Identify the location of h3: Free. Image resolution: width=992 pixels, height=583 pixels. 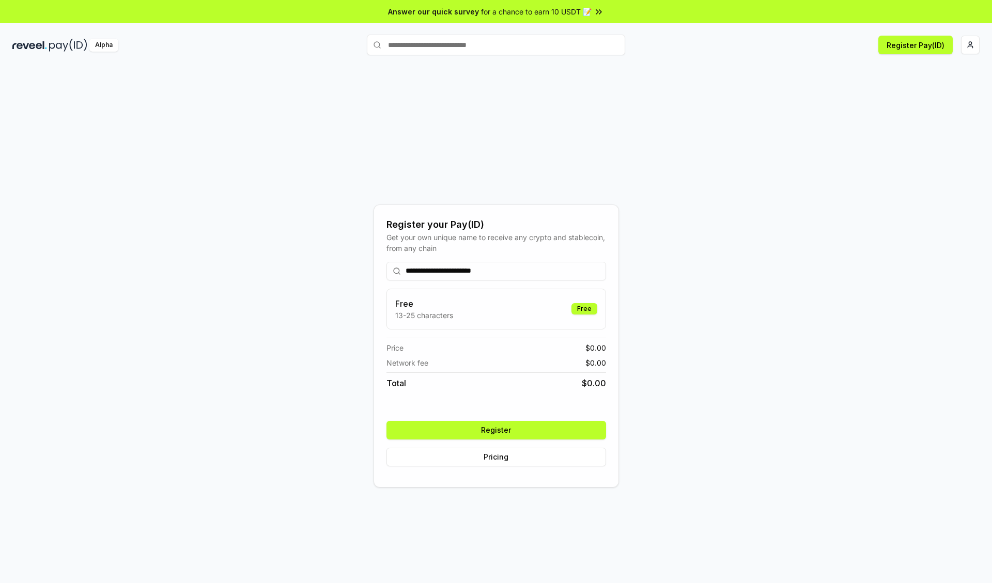
(424, 304).